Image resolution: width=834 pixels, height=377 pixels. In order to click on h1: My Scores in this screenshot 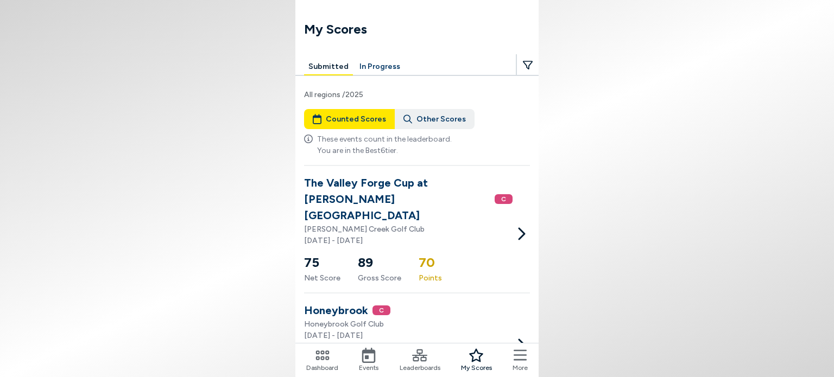, I will do `click(421, 29)`.